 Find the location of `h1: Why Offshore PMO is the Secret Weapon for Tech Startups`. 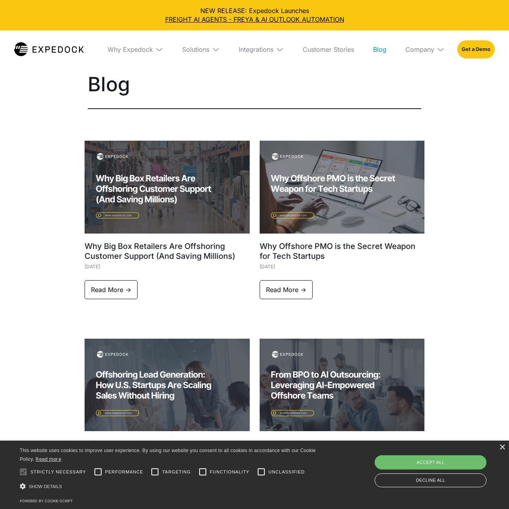

h1: Why Offshore PMO is the Secret Weapon for Tech Startups is located at coordinates (343, 252).